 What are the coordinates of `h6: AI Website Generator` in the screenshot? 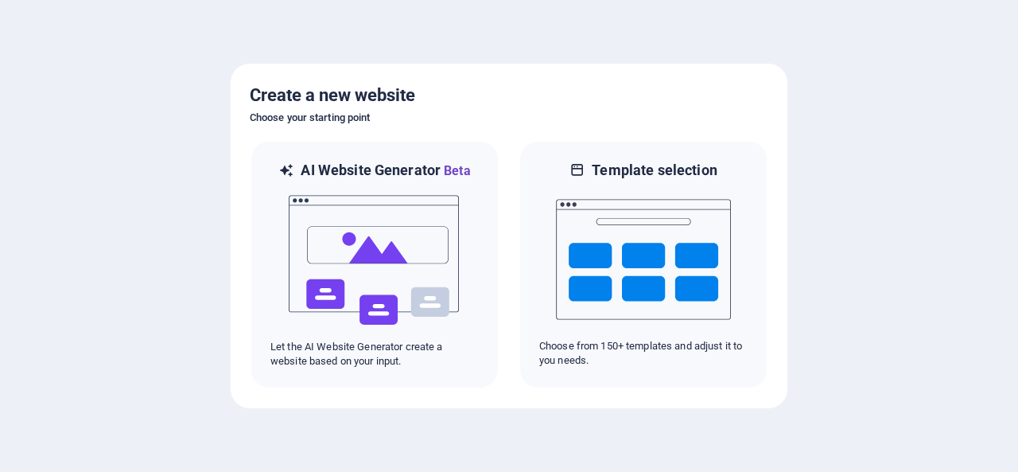 It's located at (385, 170).